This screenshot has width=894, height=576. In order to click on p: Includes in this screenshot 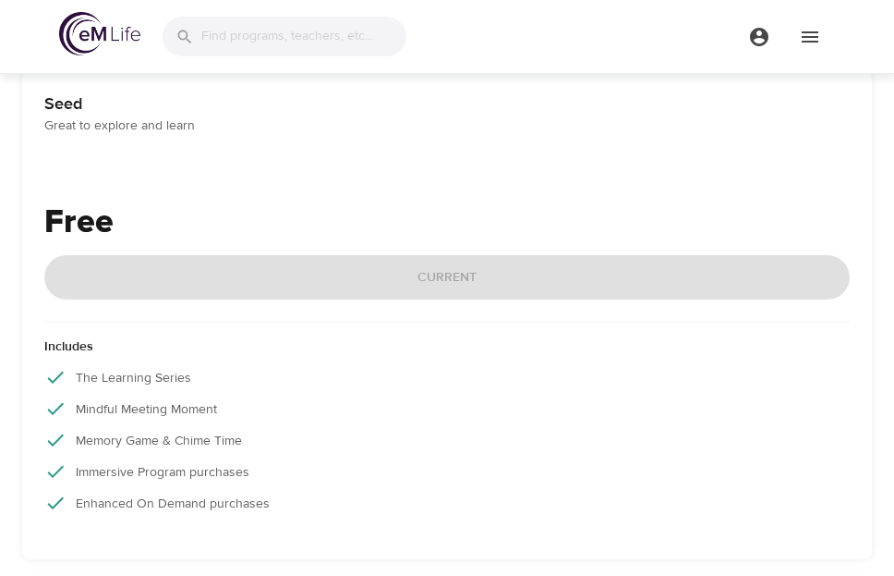, I will do `click(447, 351)`.